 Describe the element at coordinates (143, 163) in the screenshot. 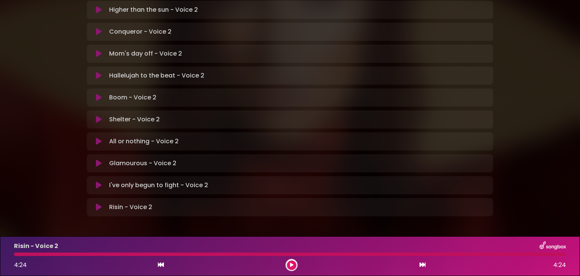

I see `p: Glamourous - Voice 2` at that location.